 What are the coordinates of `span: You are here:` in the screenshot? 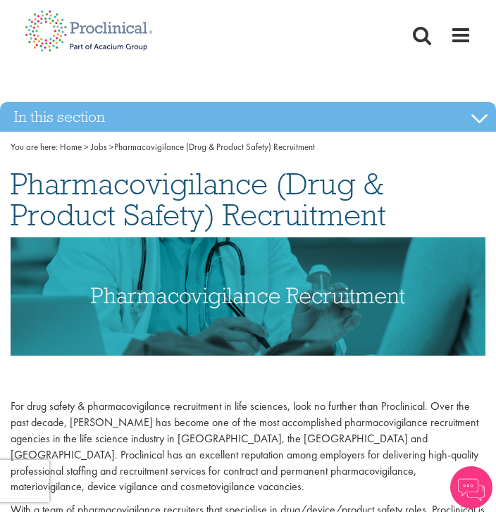 It's located at (34, 146).